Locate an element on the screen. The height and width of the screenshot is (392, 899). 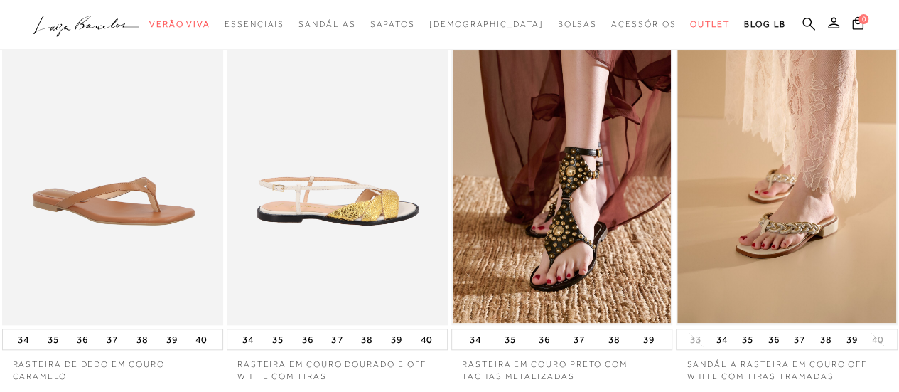
a: noSubCategoriesText is located at coordinates (486, 24).